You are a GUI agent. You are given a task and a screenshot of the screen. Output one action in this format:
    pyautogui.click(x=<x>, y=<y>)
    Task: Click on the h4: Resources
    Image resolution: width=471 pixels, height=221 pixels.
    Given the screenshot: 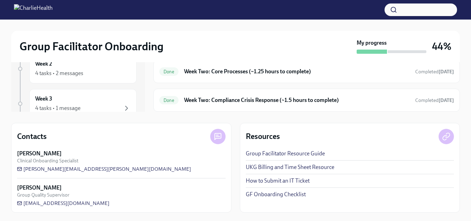 What is the action you would take?
    pyautogui.click(x=263, y=136)
    